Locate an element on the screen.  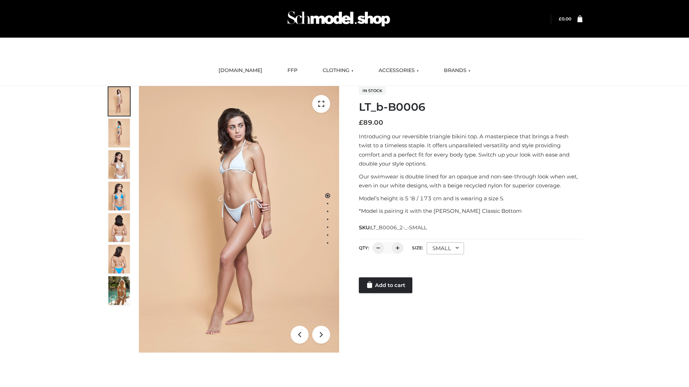
a: Add to cart is located at coordinates (385, 285).